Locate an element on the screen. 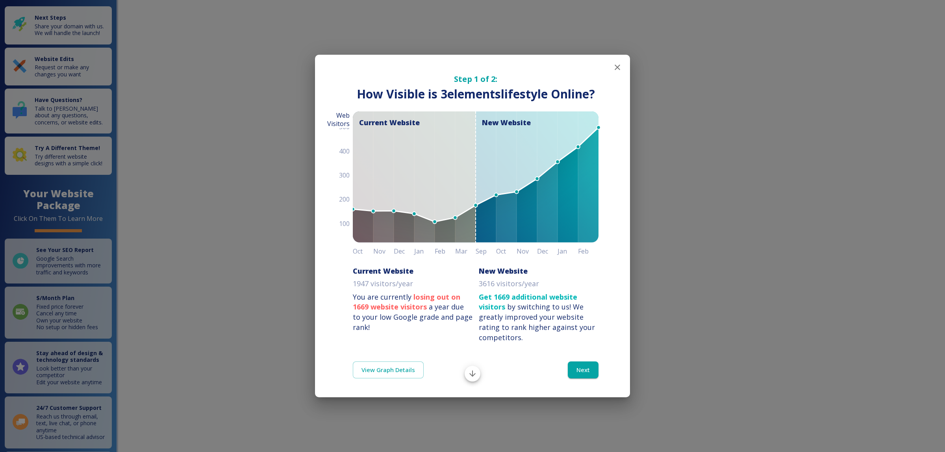 Image resolution: width=945 pixels, height=452 pixels. h6: Sep is located at coordinates (486, 251).